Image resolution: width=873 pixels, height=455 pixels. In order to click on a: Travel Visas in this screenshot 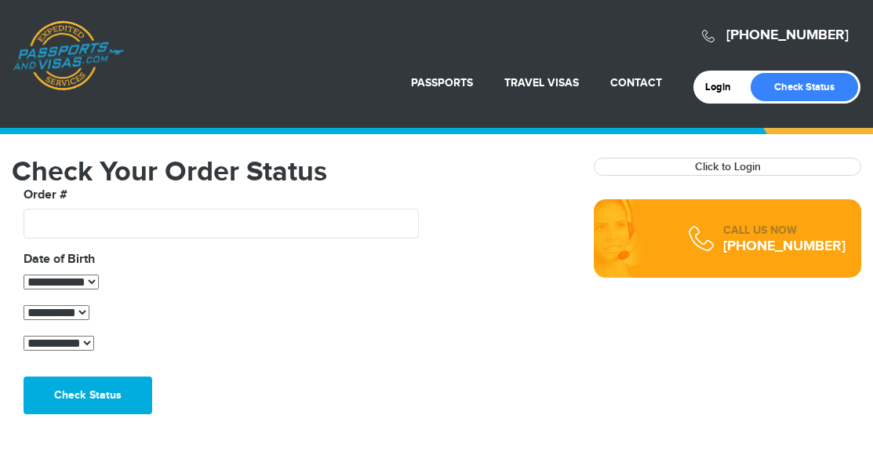, I will do `click(541, 82)`.